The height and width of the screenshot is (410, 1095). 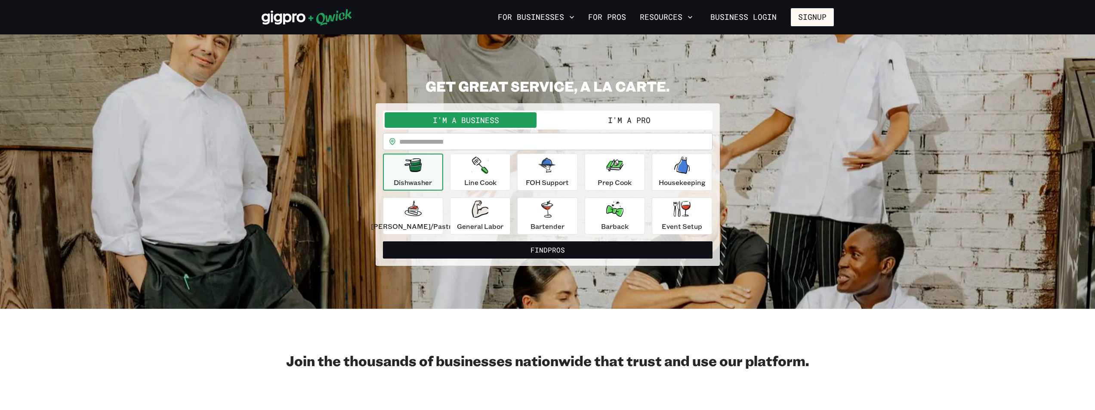 What do you see at coordinates (615, 172) in the screenshot?
I see `button: Prep Cook` at bounding box center [615, 172].